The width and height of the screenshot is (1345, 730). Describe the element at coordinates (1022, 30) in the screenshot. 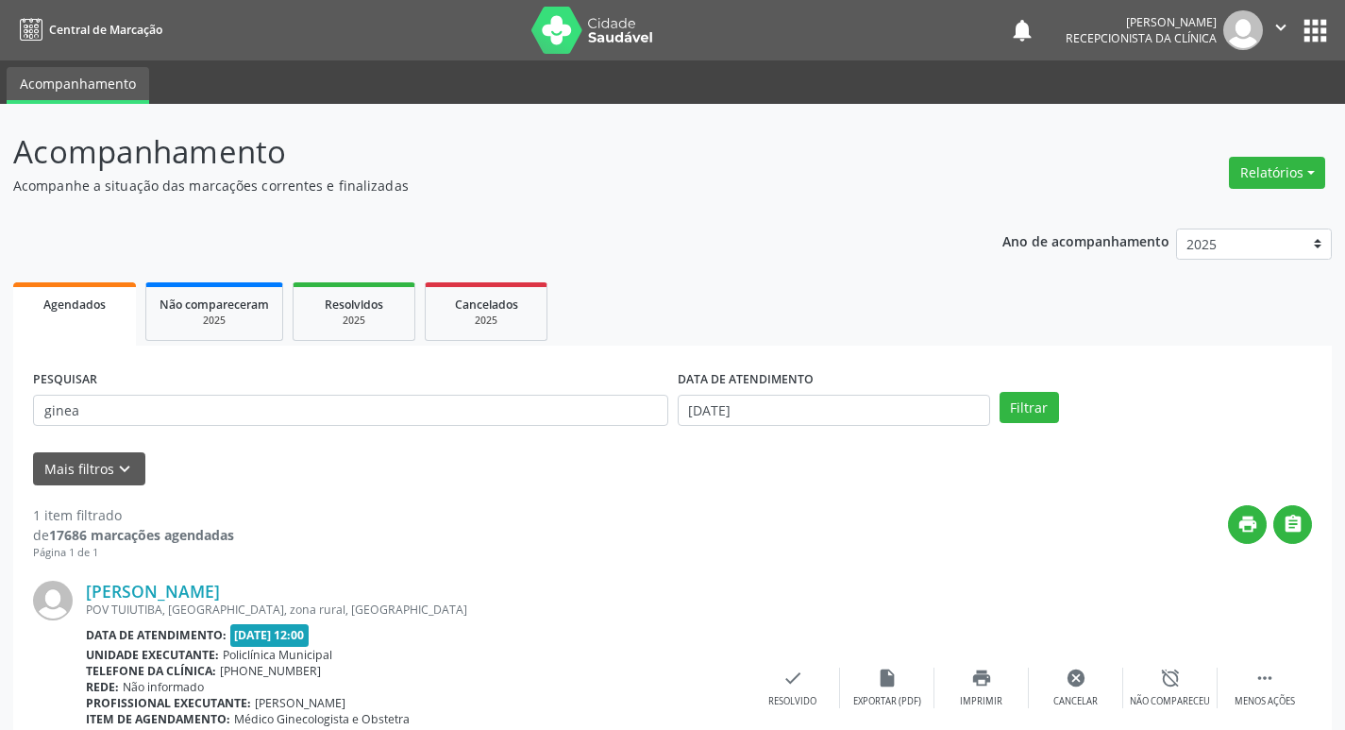

I see `button: notifications` at that location.